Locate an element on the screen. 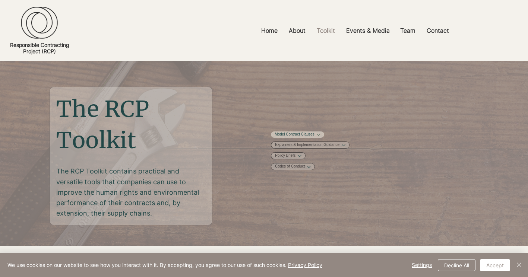 The width and height of the screenshot is (528, 277). a: Events & Media is located at coordinates (367, 31).